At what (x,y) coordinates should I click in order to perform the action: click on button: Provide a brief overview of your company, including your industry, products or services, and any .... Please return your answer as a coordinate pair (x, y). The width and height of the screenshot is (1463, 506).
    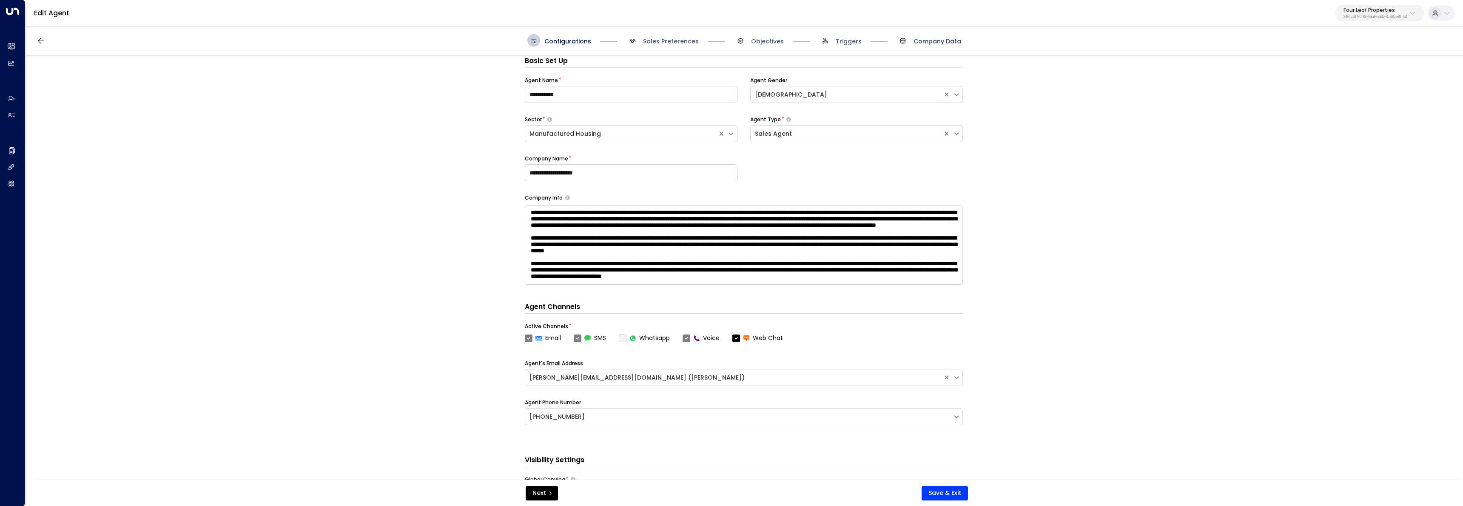
    Looking at the image, I should click on (567, 197).